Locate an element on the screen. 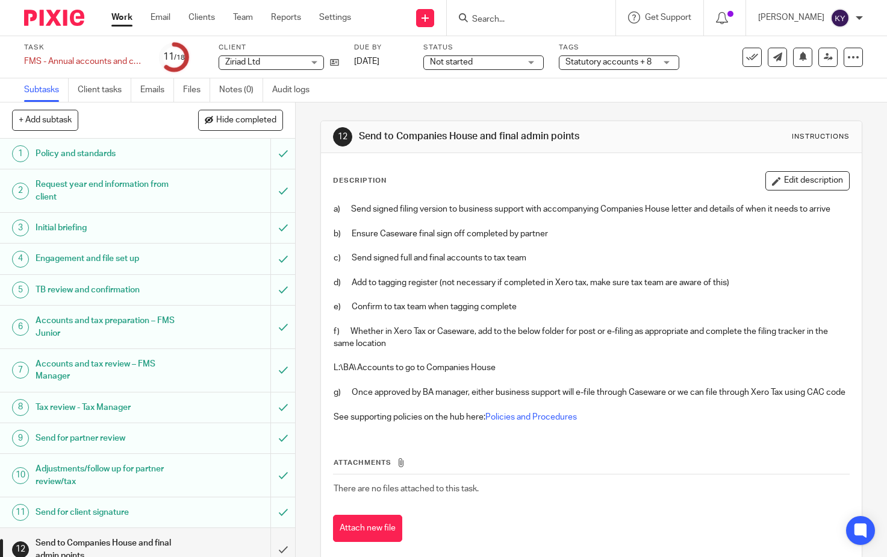  a: Notes (0) is located at coordinates (241, 90).